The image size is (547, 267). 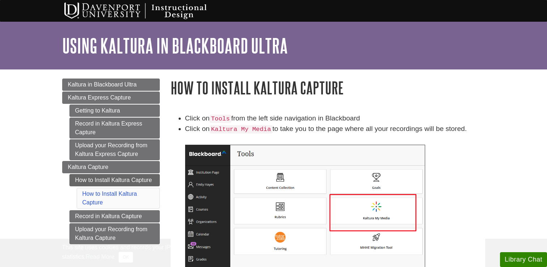 What do you see at coordinates (115, 150) in the screenshot?
I see `a: Upload your Recording from Kaltura Express Capture` at bounding box center [115, 150].